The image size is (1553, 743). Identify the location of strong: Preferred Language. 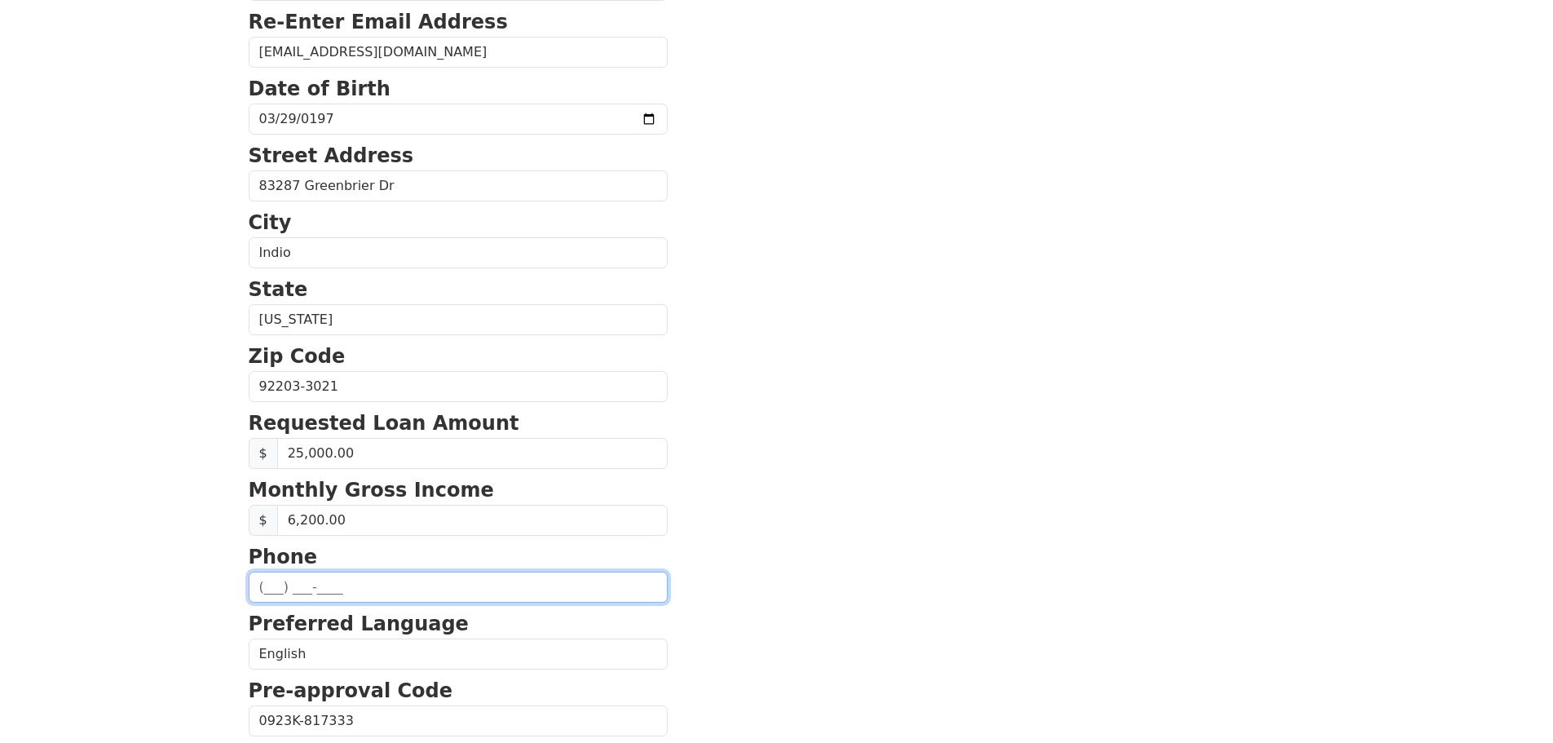
(359, 624).